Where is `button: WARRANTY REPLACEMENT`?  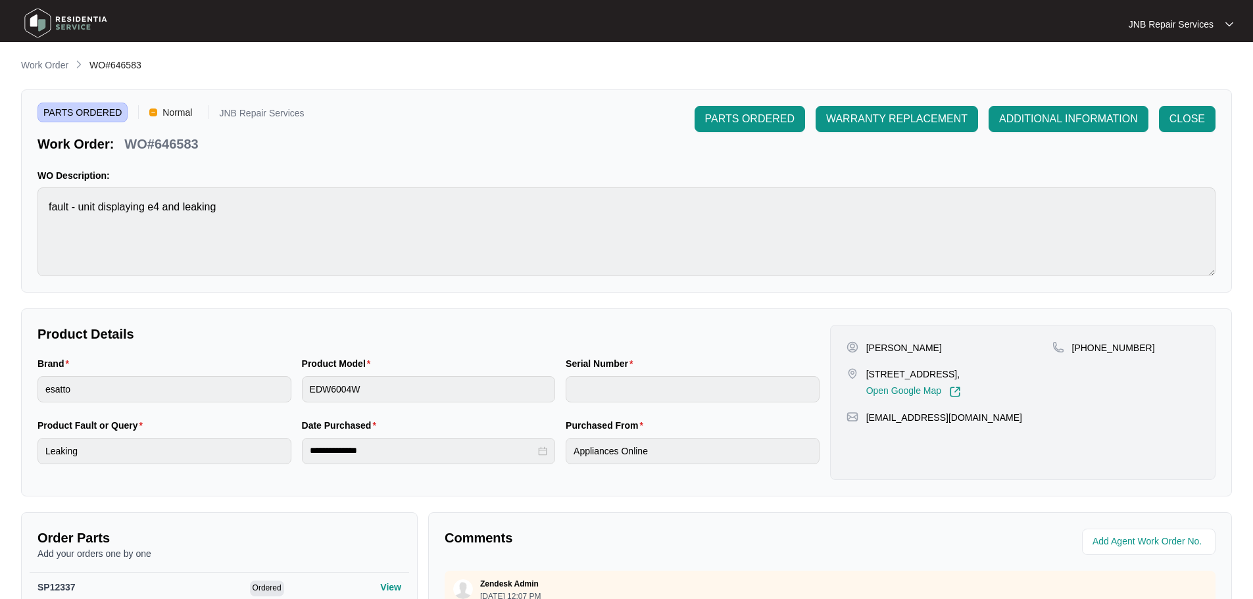 button: WARRANTY REPLACEMENT is located at coordinates (896, 119).